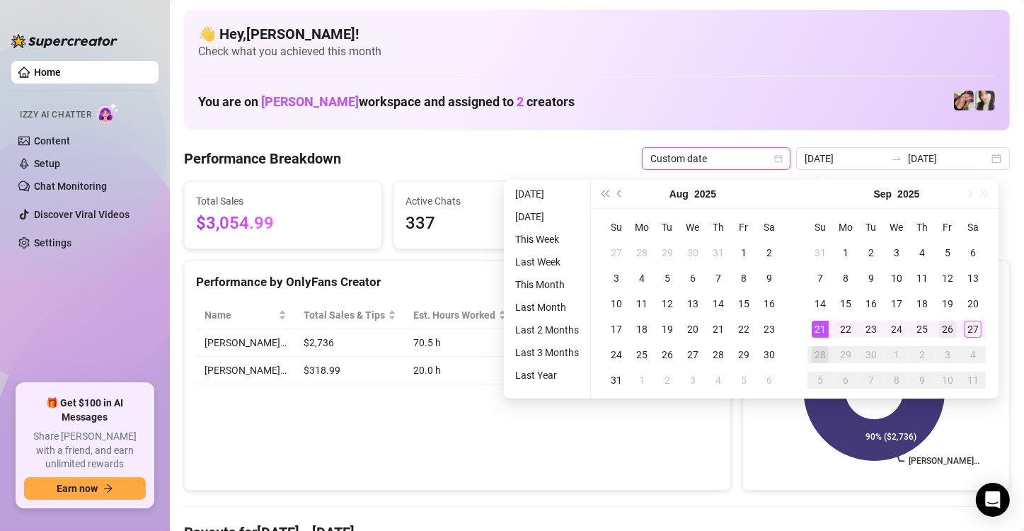 The width and height of the screenshot is (1024, 531). Describe the element at coordinates (85, 488) in the screenshot. I see `button: Earn nowarrow-right` at that location.